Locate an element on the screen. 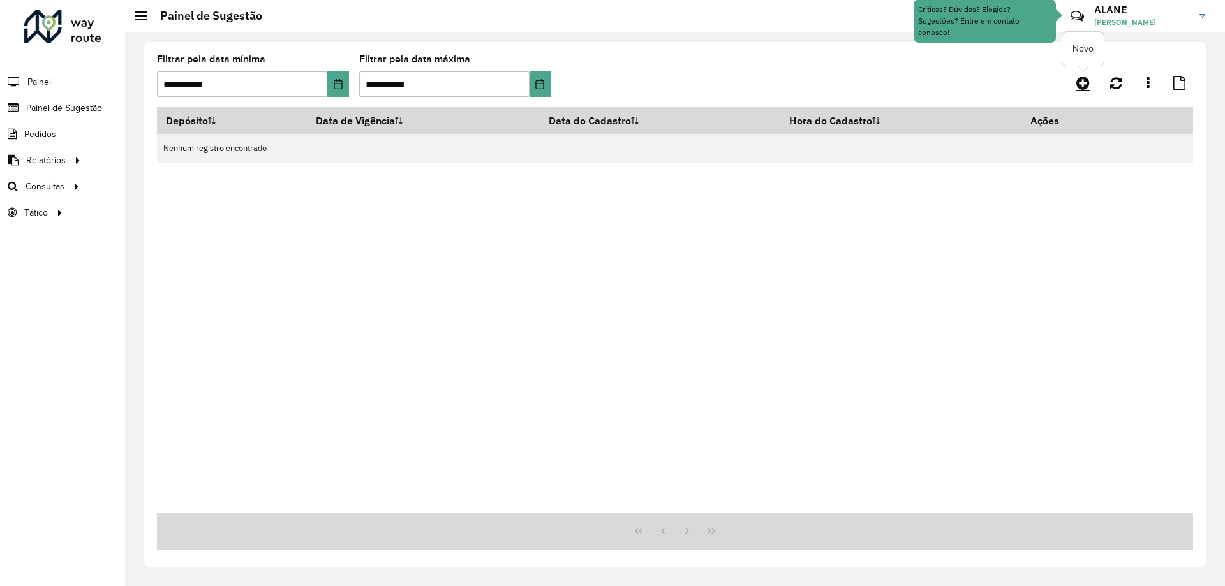 The image size is (1225, 586). label: Filtrar pela data mínima is located at coordinates (211, 59).